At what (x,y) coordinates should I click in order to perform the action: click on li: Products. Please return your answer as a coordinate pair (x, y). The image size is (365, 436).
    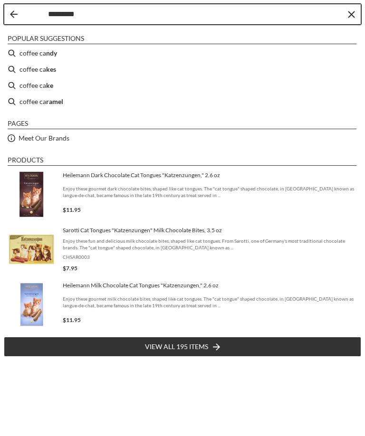
    Looking at the image, I should click on (182, 160).